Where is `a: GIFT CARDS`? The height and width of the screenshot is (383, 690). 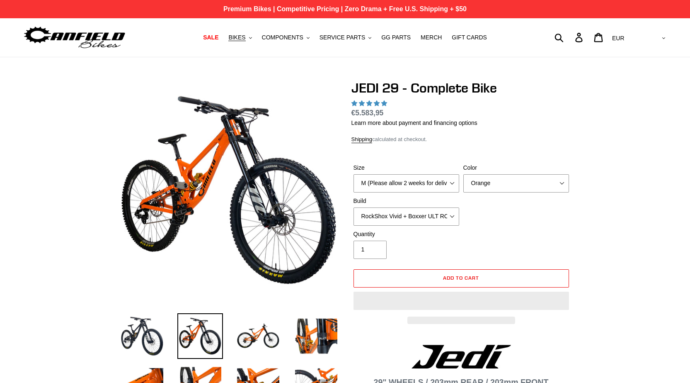
a: GIFT CARDS is located at coordinates (469, 37).